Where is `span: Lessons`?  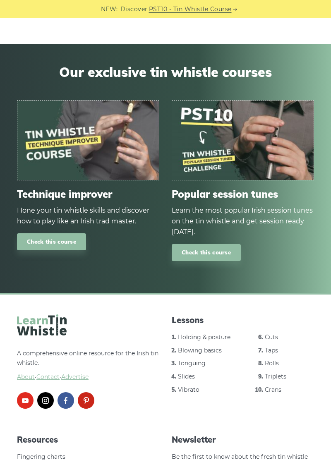
span: Lessons is located at coordinates (243, 320).